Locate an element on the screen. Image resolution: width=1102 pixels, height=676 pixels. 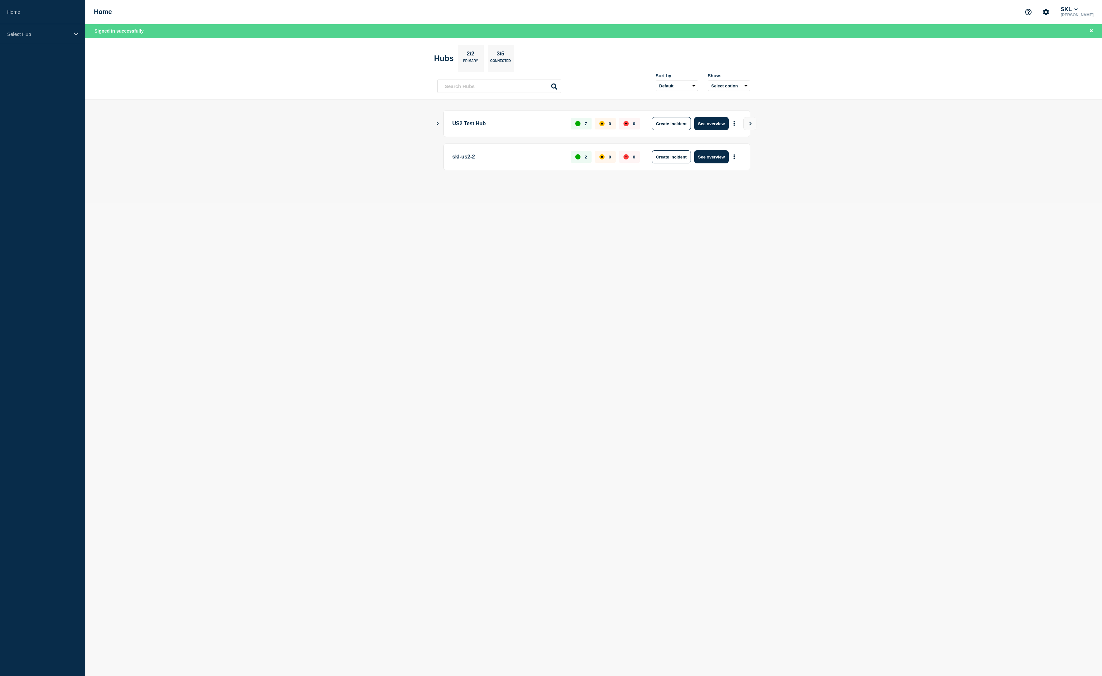
p: US2 Test Hub is located at coordinates (508, 124).